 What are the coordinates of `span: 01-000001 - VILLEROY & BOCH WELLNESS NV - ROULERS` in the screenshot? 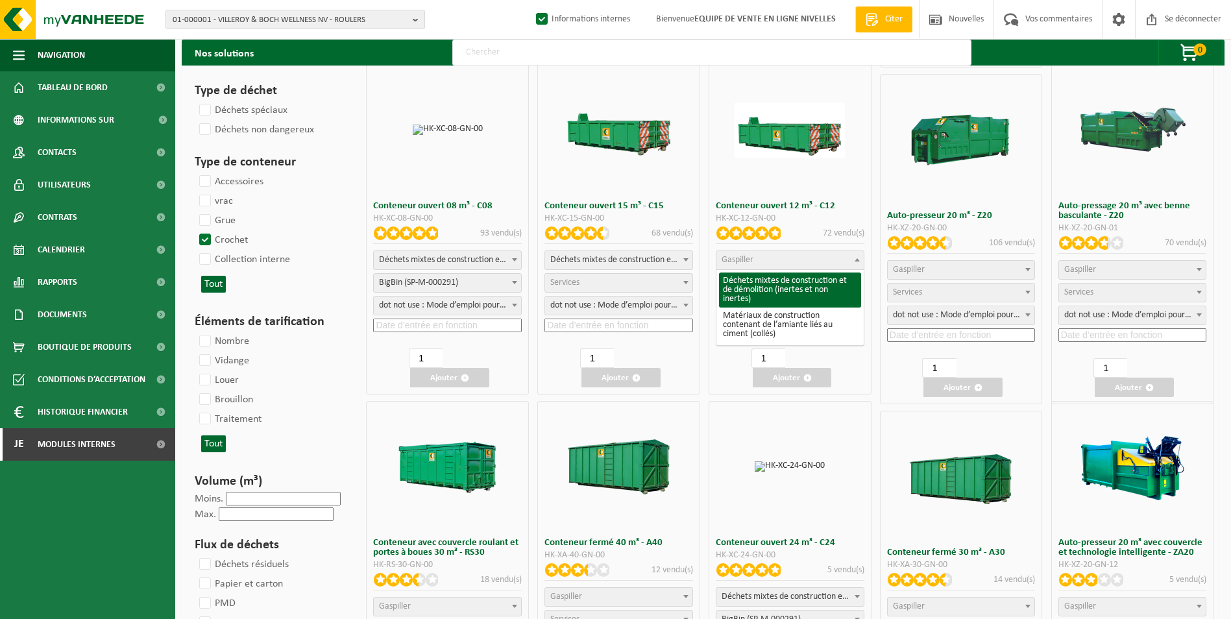 It's located at (290, 20).